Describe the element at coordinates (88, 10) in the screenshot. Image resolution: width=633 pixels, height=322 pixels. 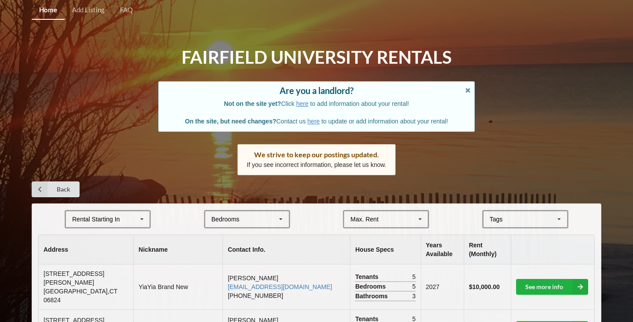
I see `a: Add Listing` at that location.